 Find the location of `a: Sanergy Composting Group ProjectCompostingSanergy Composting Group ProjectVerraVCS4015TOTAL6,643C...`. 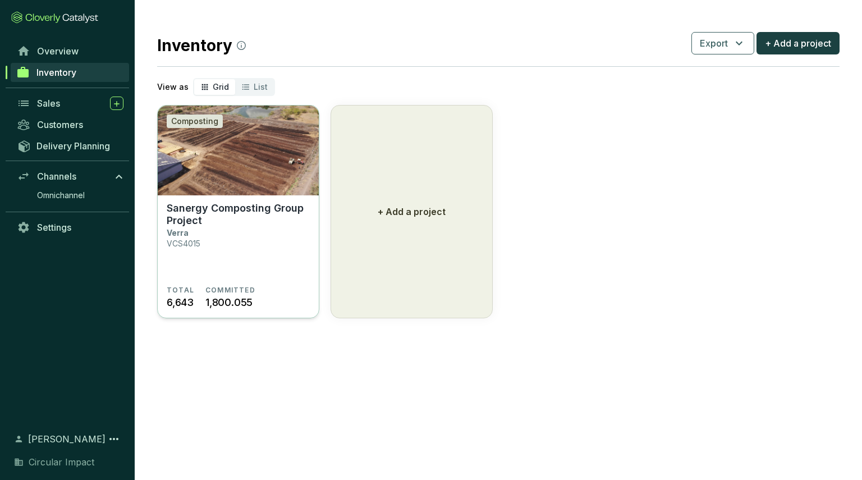

a: Sanergy Composting Group ProjectCompostingSanergy Composting Group ProjectVerraVCS4015TOTAL6,643C... is located at coordinates (238, 211).